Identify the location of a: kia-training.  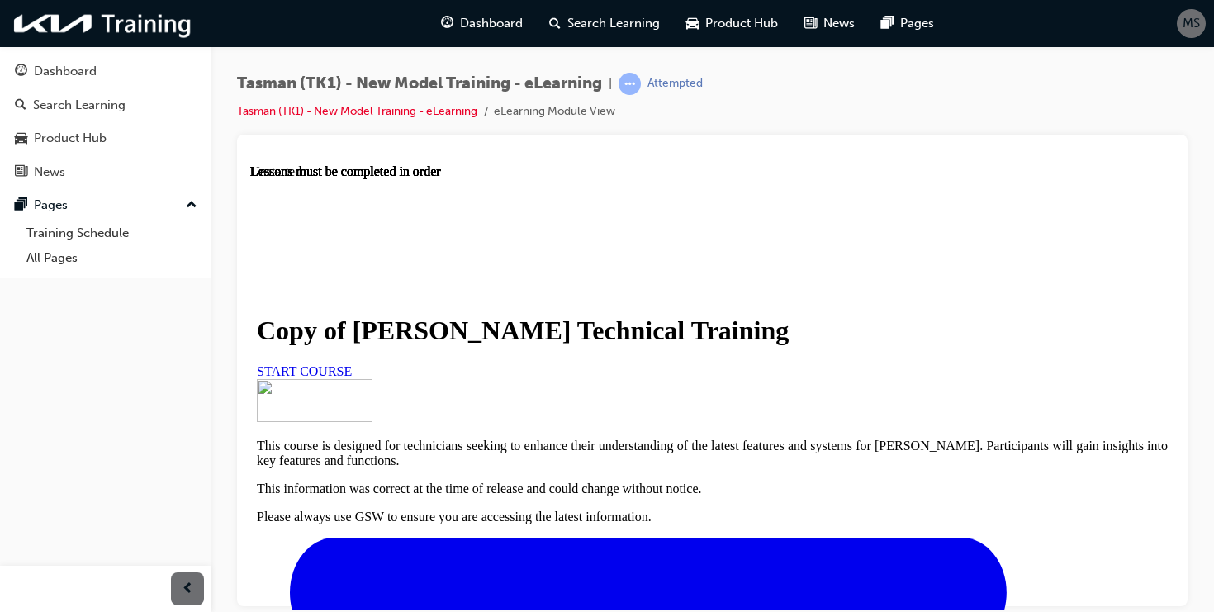
(103, 23).